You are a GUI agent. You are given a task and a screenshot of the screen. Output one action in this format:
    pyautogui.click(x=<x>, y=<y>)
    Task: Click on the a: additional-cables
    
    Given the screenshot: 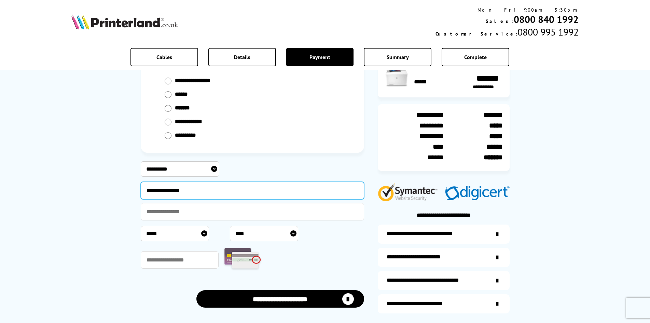 What is the action you would take?
    pyautogui.click(x=443, y=280)
    